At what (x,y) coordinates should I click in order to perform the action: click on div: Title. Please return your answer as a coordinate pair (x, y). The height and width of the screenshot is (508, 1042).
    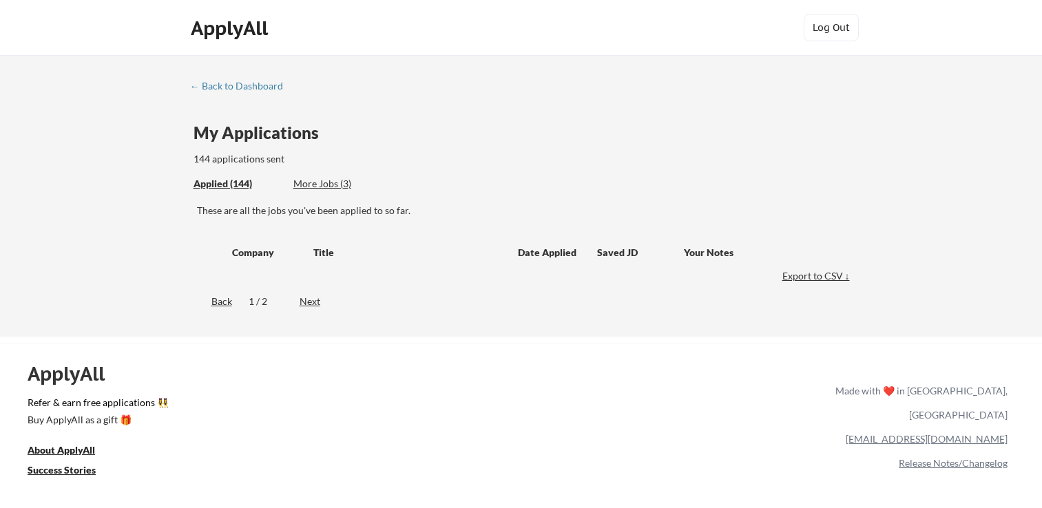
    Looking at the image, I should click on (409, 253).